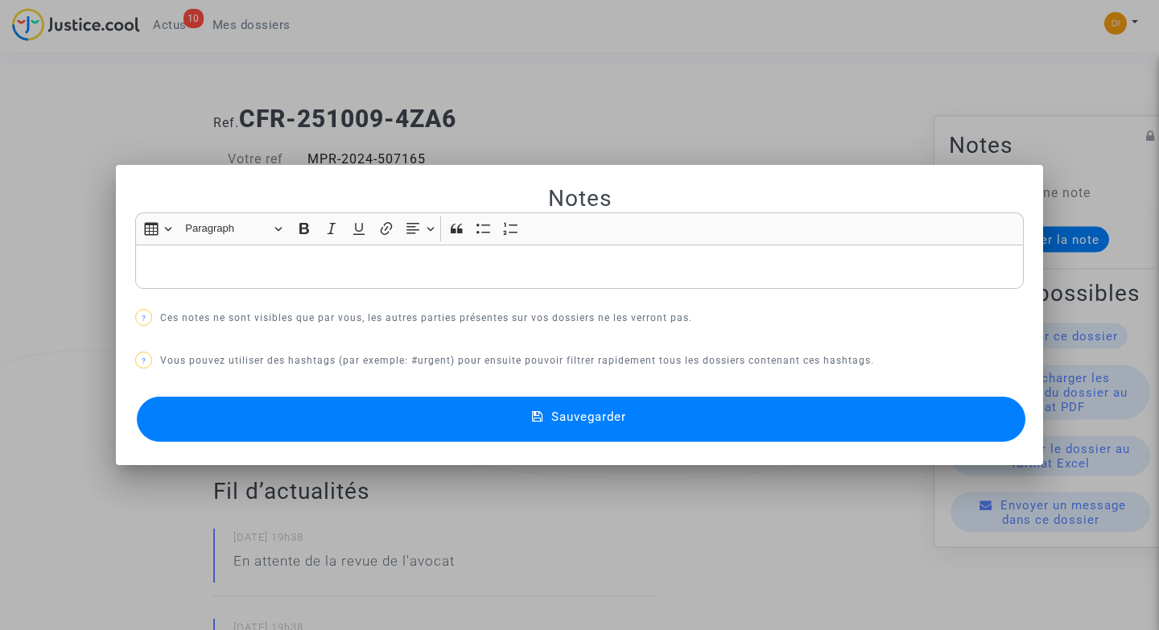  Describe the element at coordinates (233, 229) in the screenshot. I see `button: Paragraph` at that location.